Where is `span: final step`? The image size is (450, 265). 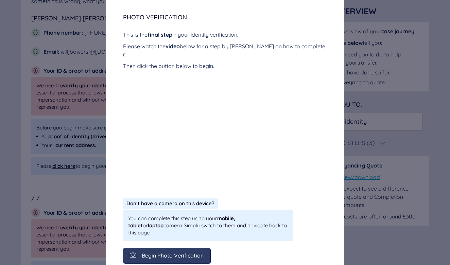
span: final step is located at coordinates (160, 35).